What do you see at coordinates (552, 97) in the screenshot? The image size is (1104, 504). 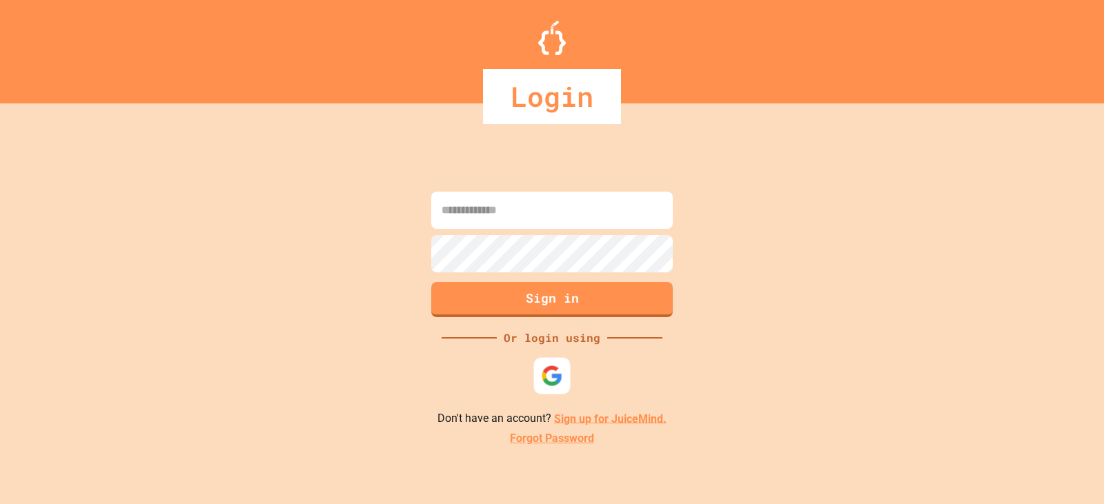 I see `div: Login` at bounding box center [552, 97].